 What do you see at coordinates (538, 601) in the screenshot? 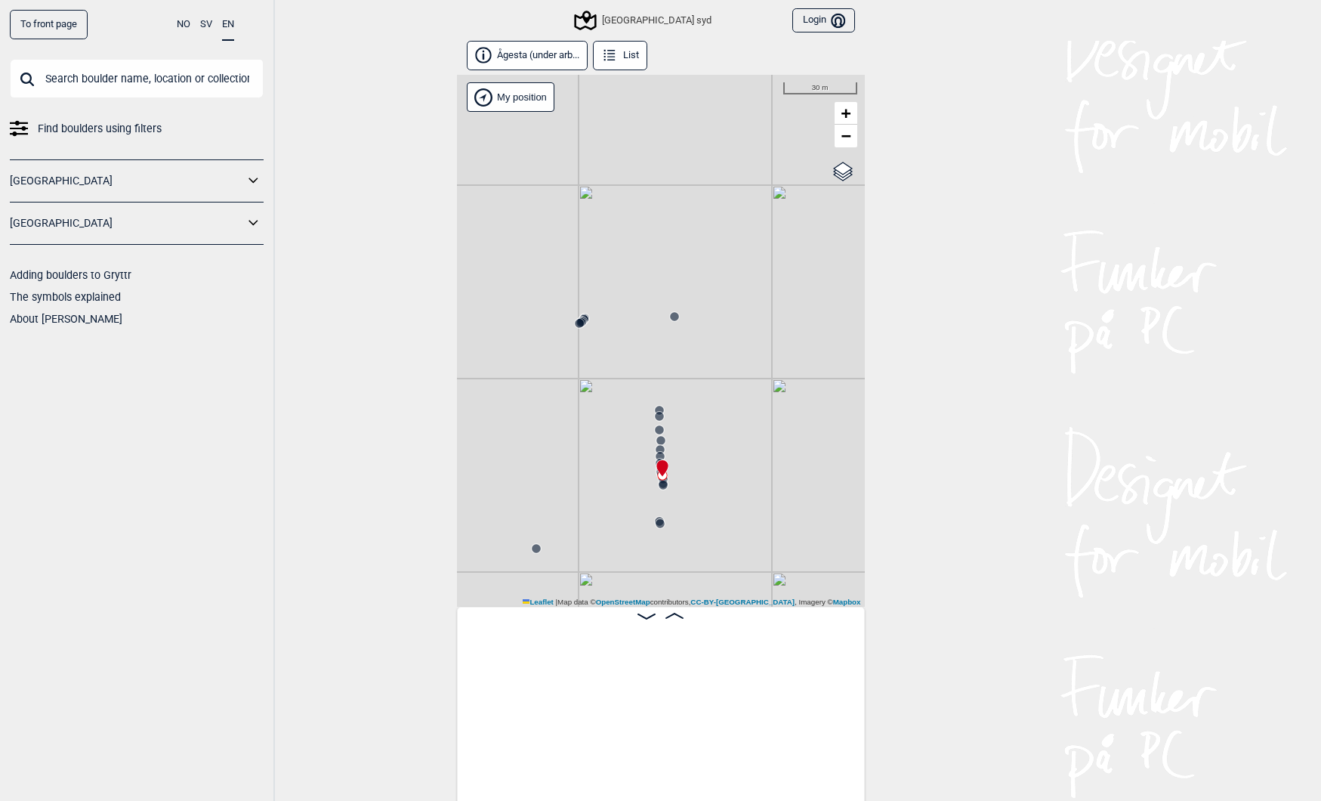
I see `a: Leaflet` at bounding box center [538, 601].